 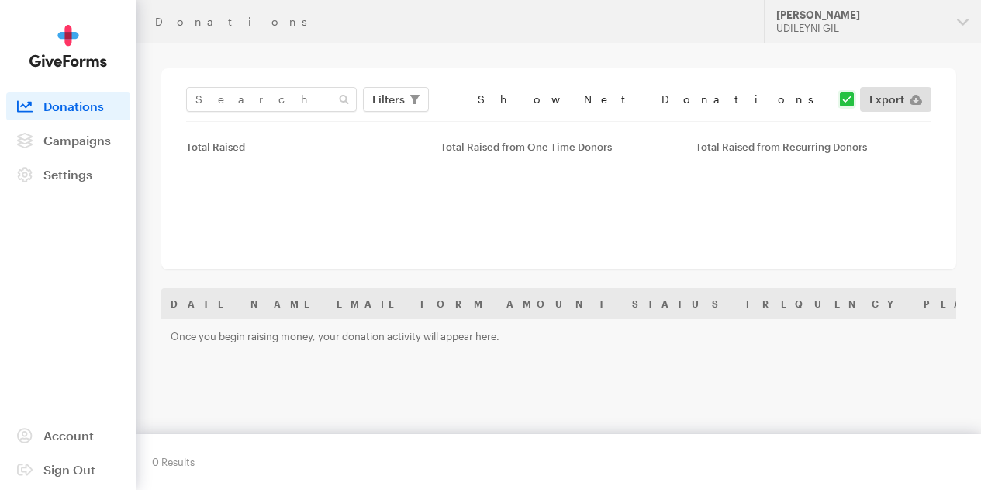 I want to click on a: Settings, so click(x=68, y=175).